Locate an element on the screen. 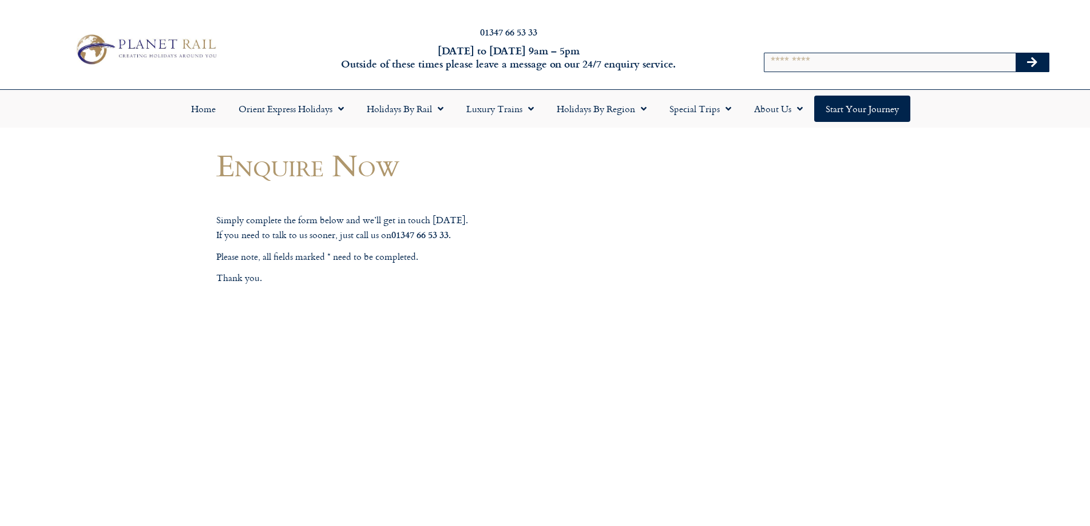 Image resolution: width=1090 pixels, height=526 pixels. a: 01347 66 53 33 is located at coordinates (509, 31).